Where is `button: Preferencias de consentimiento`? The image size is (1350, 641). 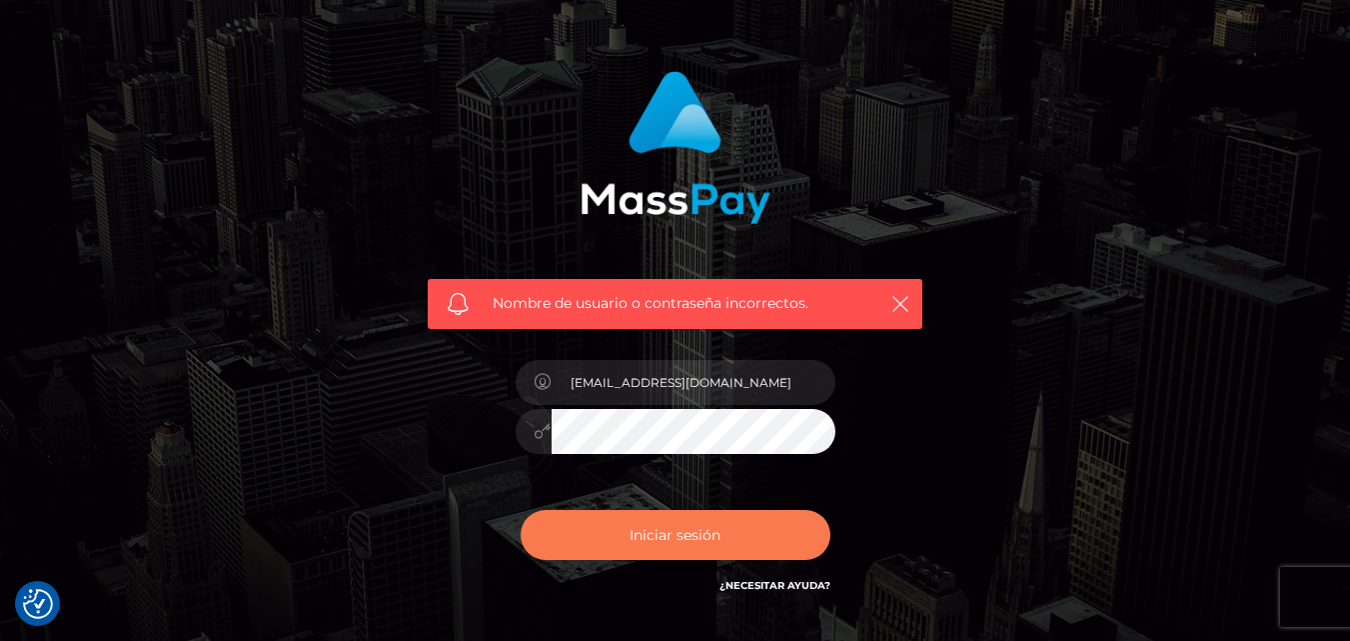 button: Preferencias de consentimiento is located at coordinates (38, 604).